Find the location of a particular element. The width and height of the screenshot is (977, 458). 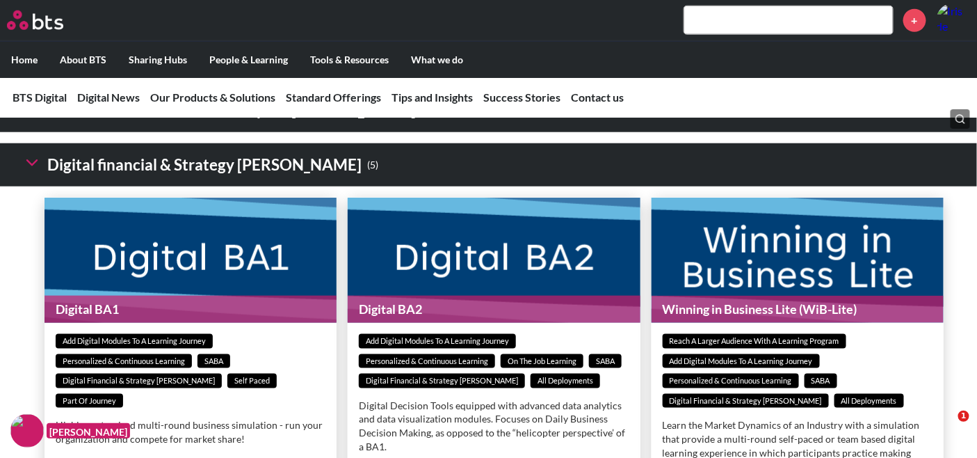

h1: Digital BA2 is located at coordinates (494, 309).